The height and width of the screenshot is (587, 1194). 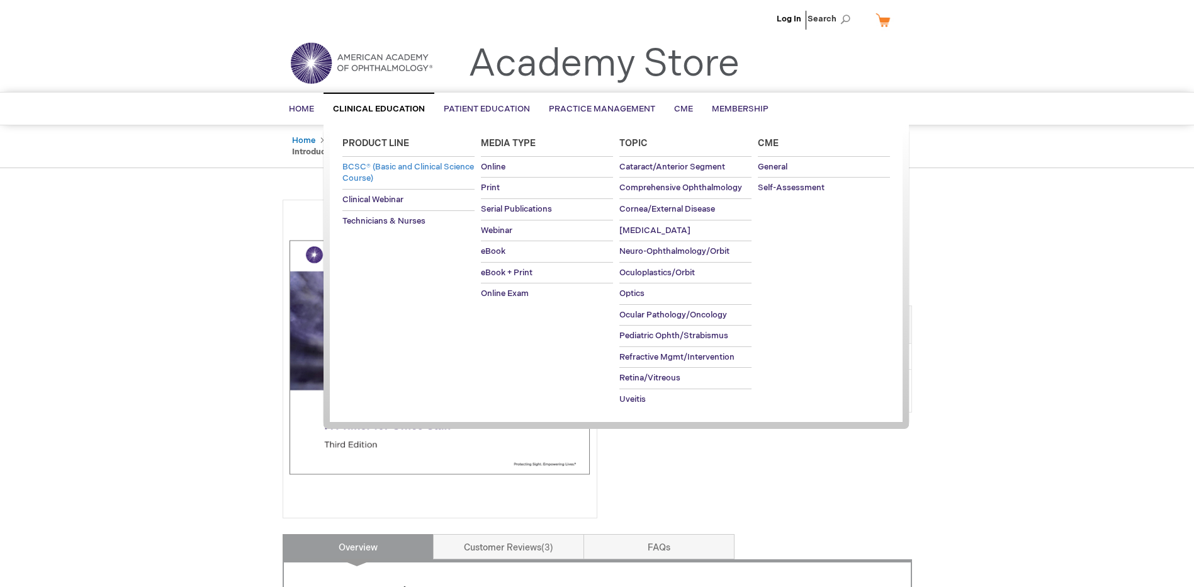 I want to click on span: CME, so click(x=684, y=109).